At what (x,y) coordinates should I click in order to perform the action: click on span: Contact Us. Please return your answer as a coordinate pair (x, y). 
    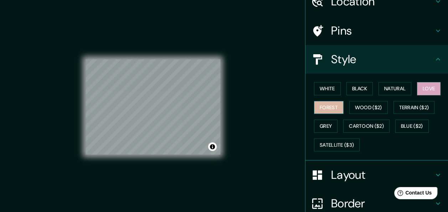
    Looking at the image, I should click on (34, 9).